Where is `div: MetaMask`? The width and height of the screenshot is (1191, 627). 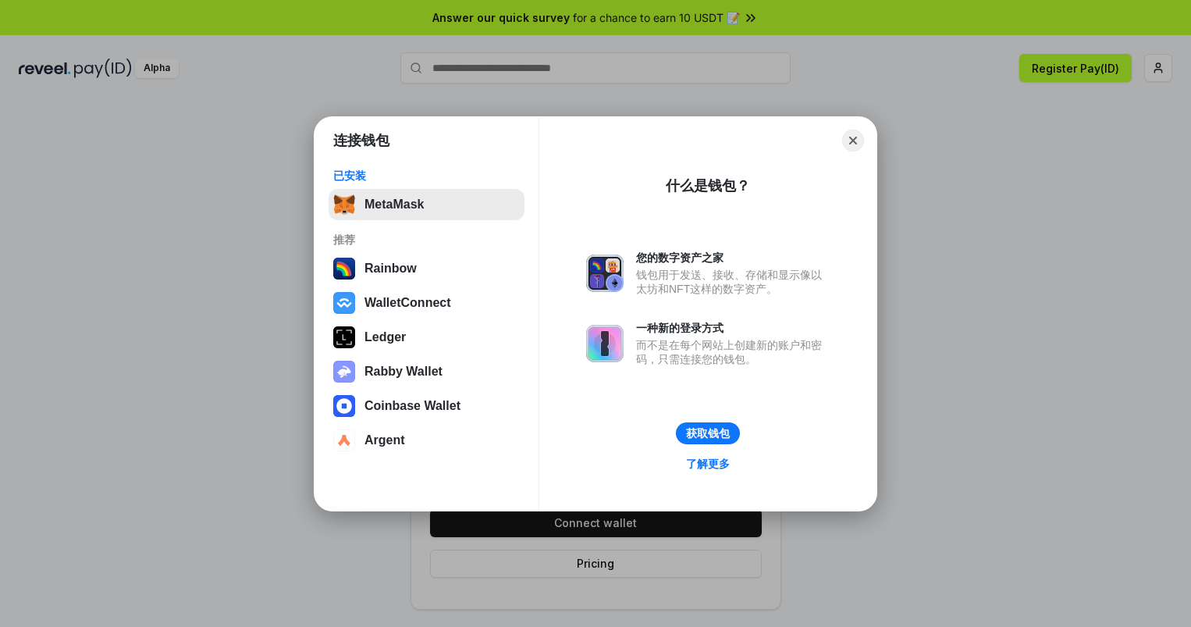 div: MetaMask is located at coordinates (394, 205).